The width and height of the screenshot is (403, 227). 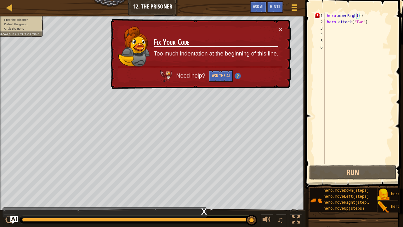 I want to click on span: Ask AI, so click(x=258, y=6).